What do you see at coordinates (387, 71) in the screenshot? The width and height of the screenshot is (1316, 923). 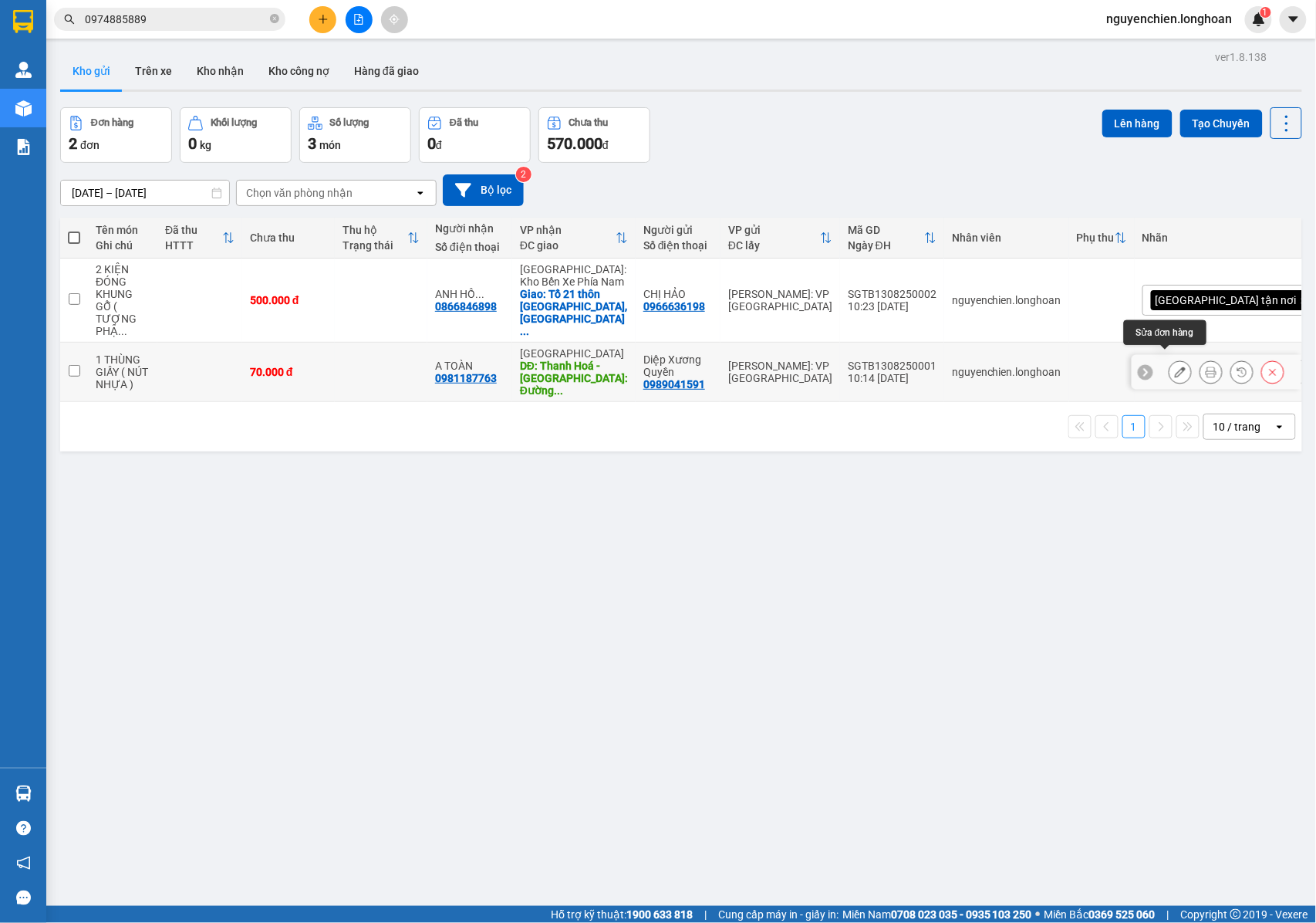 I see `button: Hàng đã giao` at bounding box center [387, 71].